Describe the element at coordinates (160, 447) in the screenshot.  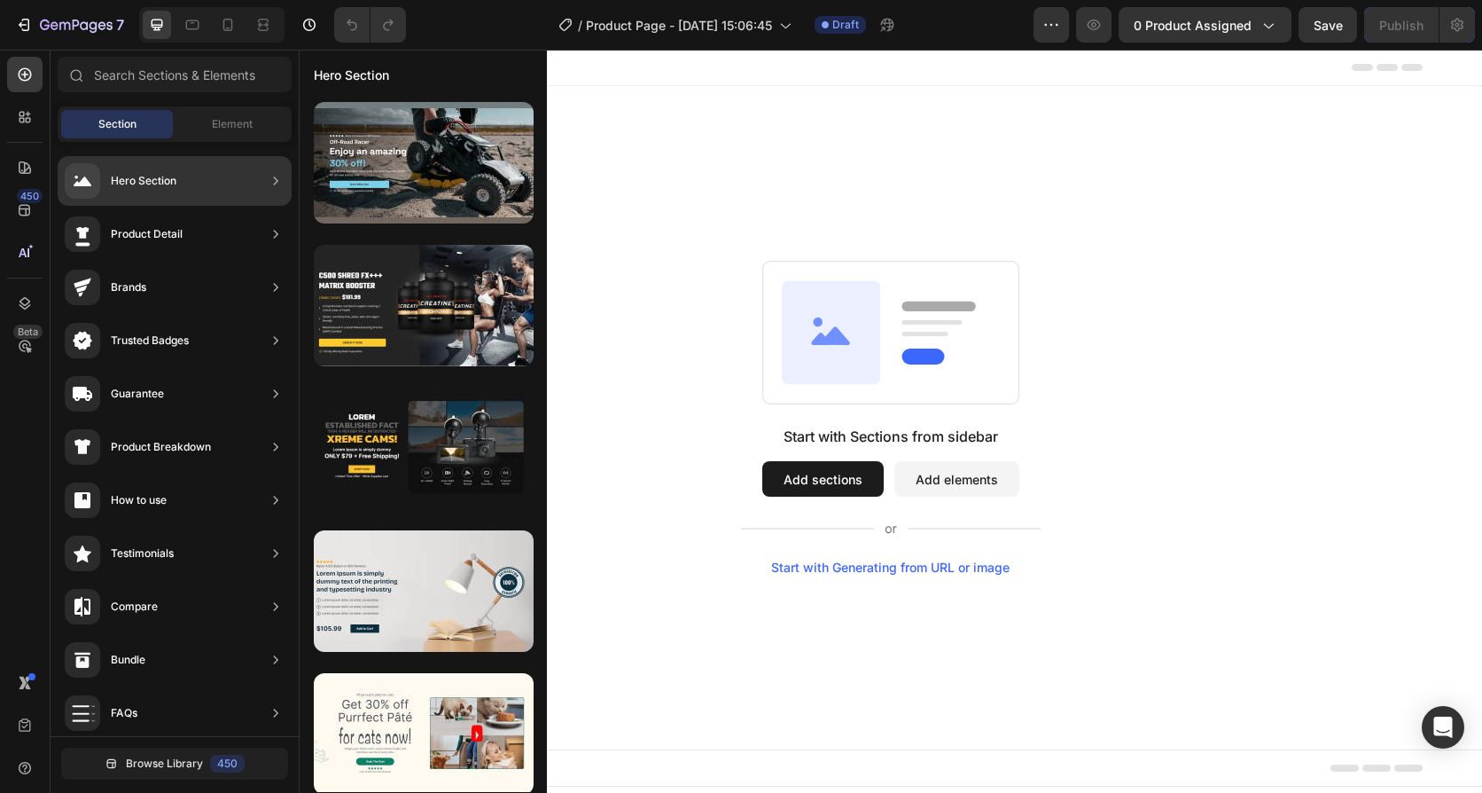
I see `div: Product Breakdown` at that location.